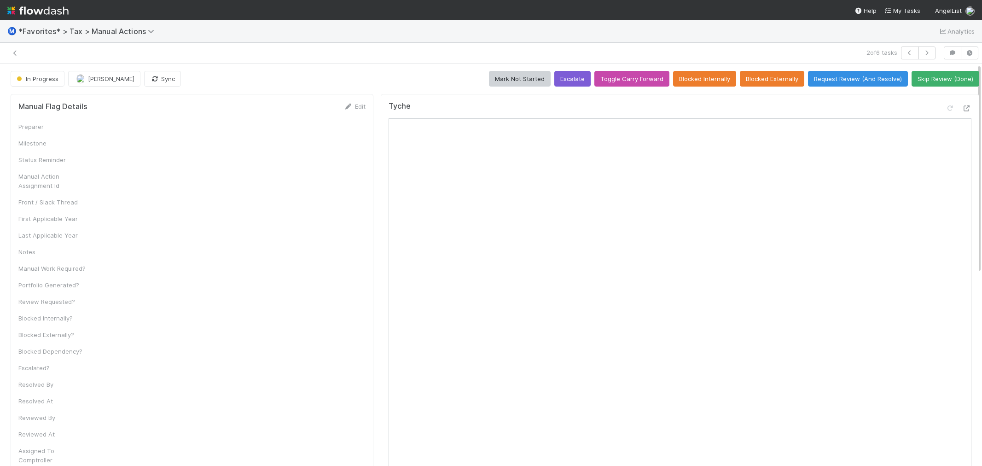 The height and width of the screenshot is (466, 982). Describe the element at coordinates (53, 368) in the screenshot. I see `div: Escalated?` at that location.